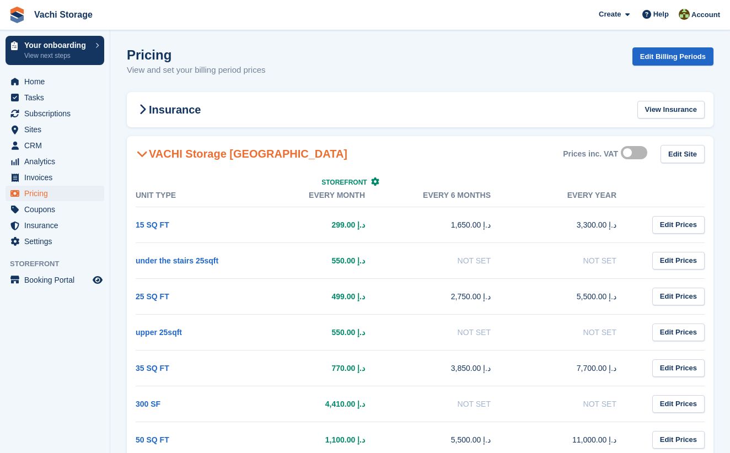 Image resolution: width=730 pixels, height=453 pixels. What do you see at coordinates (57, 130) in the screenshot?
I see `span: Sites` at bounding box center [57, 130].